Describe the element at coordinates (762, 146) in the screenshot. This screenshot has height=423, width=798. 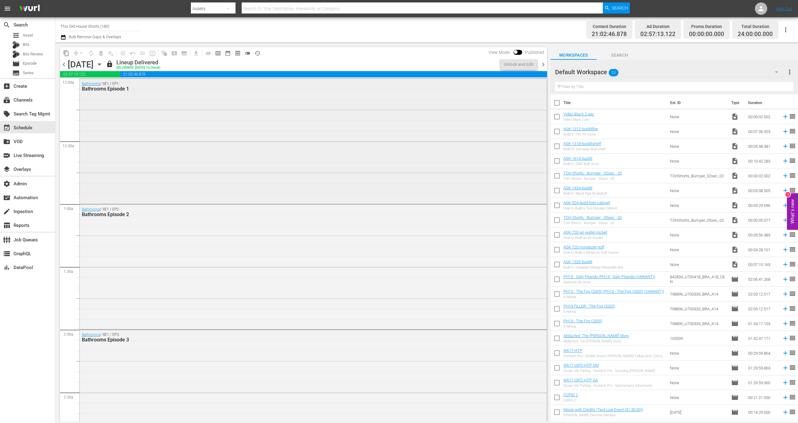
I see `td: 00:05:48.481` at that location.